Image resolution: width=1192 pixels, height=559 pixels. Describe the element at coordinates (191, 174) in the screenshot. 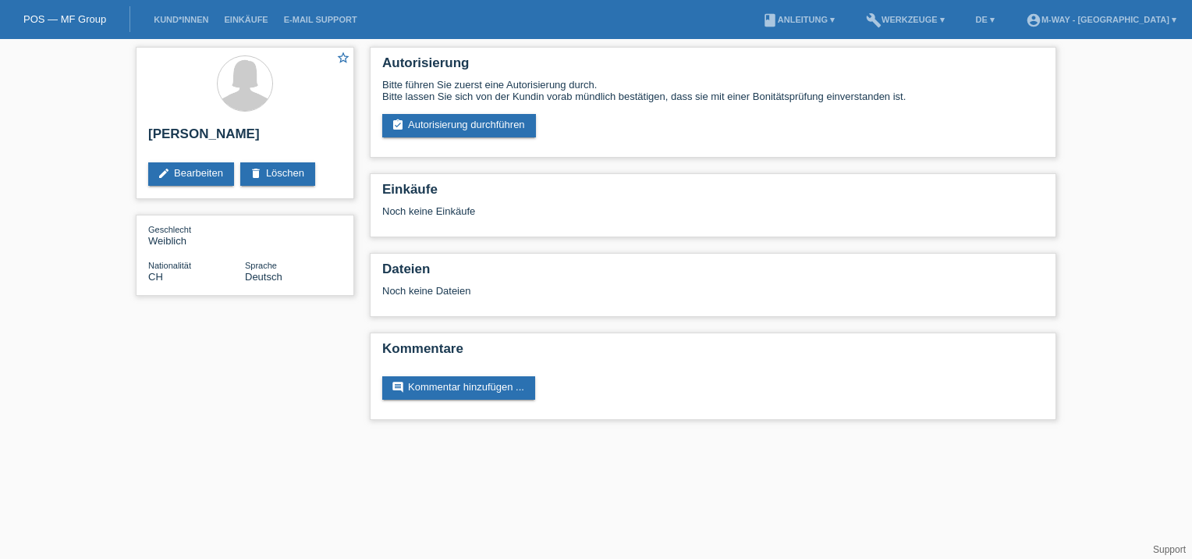

I see `a: editBearbeiten` at that location.